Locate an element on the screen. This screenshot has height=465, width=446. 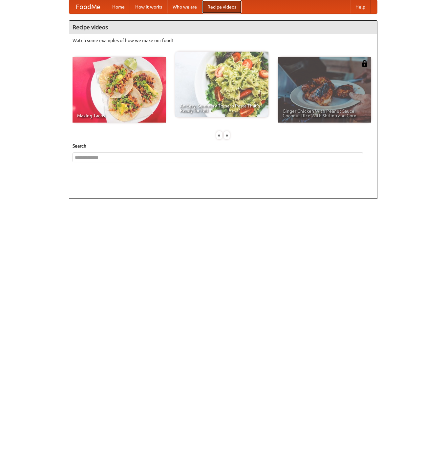
span: Making Tacos is located at coordinates (119, 116).